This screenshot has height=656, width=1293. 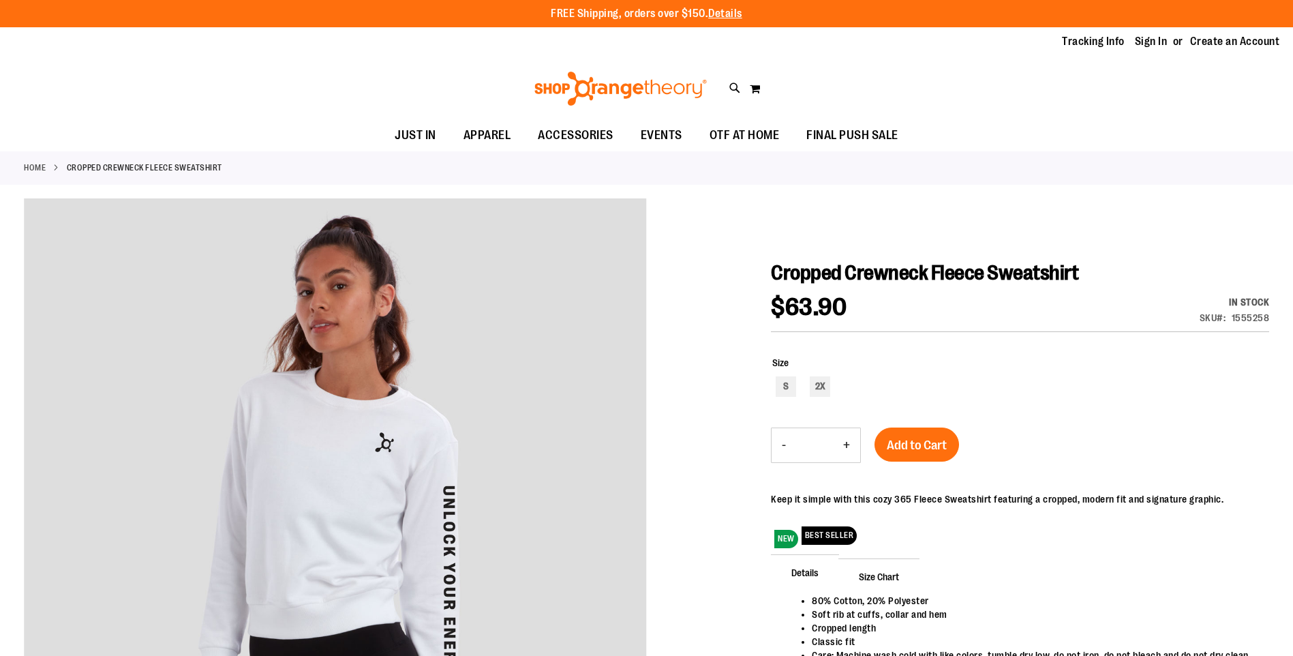 What do you see at coordinates (1034, 614) in the screenshot?
I see `li: Soft rib at cuffs, collar and hem` at bounding box center [1034, 614].